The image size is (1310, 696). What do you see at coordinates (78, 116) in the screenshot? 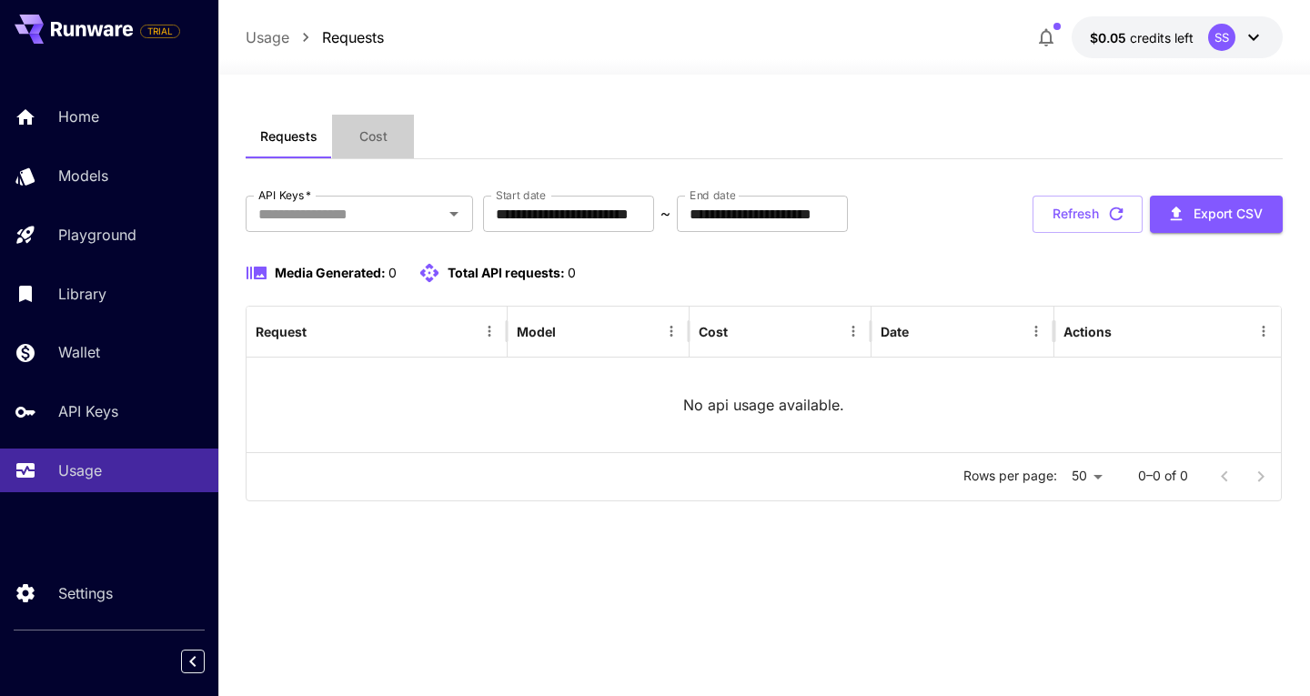
I see `p: Home` at bounding box center [78, 116].